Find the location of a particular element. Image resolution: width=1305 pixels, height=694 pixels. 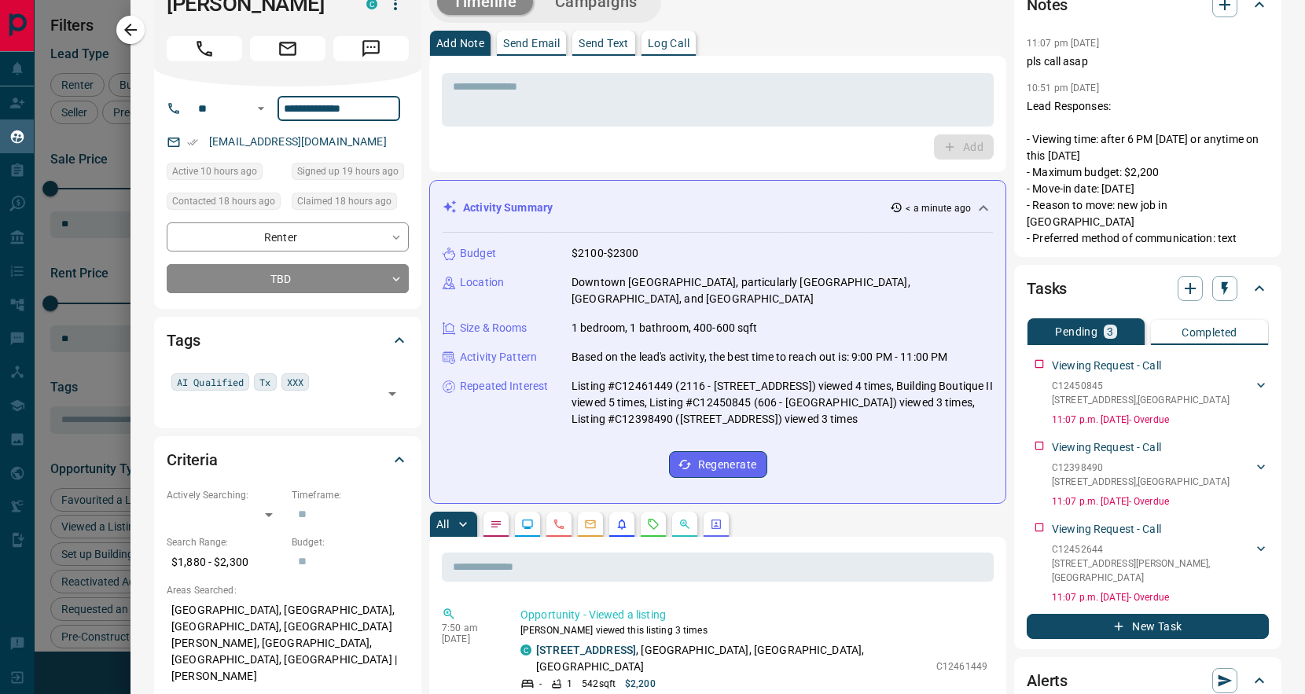

div: Tags is located at coordinates (288, 340).